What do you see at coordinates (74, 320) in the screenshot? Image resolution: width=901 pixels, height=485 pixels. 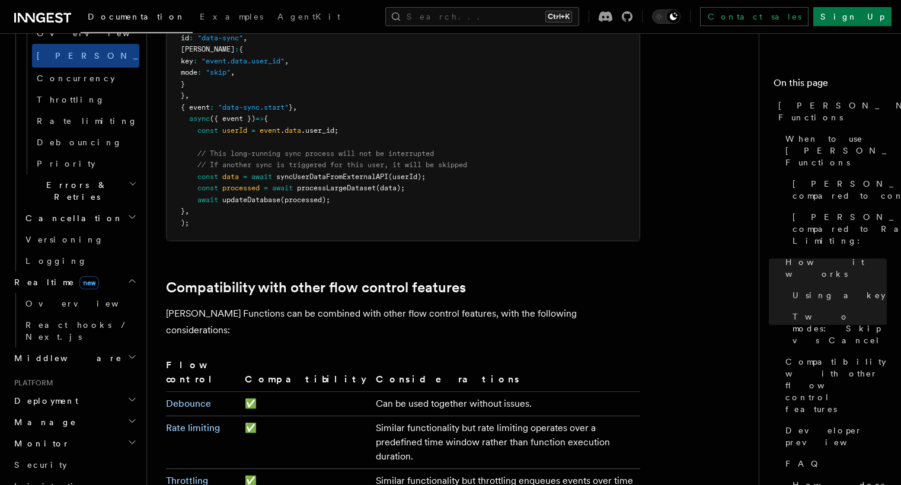 I see `div: Realtimenew` at bounding box center [74, 320].